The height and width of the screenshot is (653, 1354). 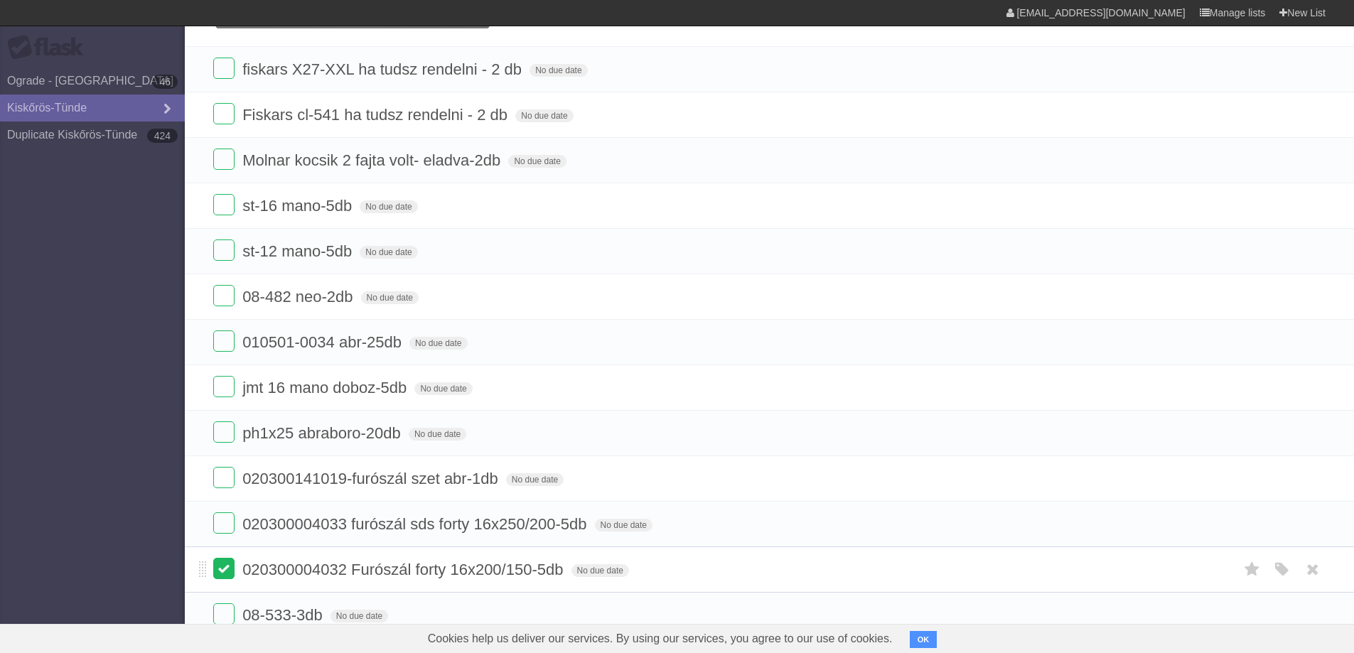 I want to click on button: OK, so click(x=923, y=640).